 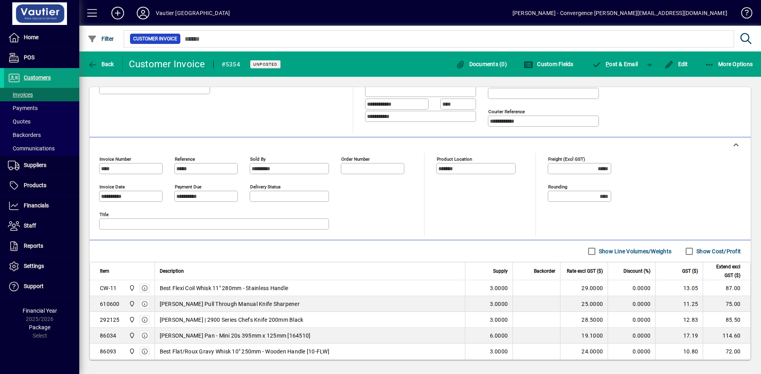 What do you see at coordinates (615, 64) in the screenshot?
I see `button: Post & Email` at bounding box center [615, 64].